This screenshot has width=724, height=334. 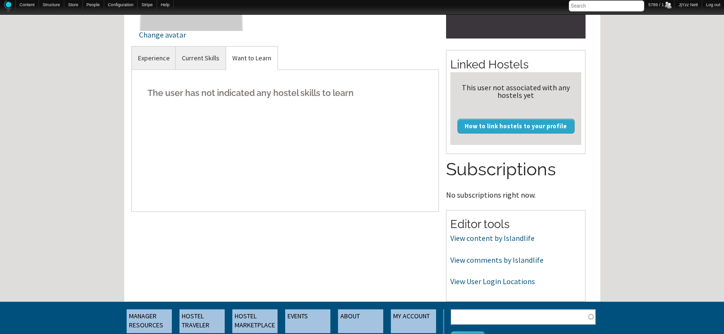 I want to click on a: MANAGER RESOURCES, so click(x=149, y=322).